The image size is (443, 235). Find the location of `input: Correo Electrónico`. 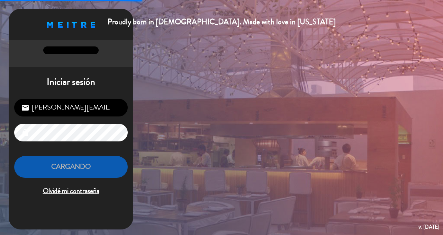

input: Correo Electrónico is located at coordinates (71, 107).